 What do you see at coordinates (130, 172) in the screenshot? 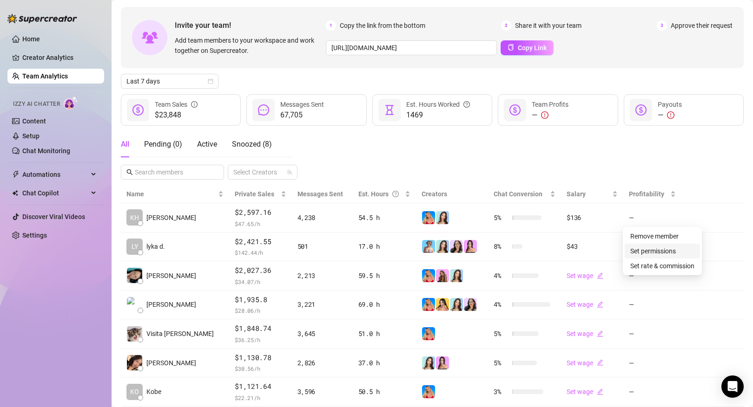
I see `span: search` at bounding box center [130, 172].